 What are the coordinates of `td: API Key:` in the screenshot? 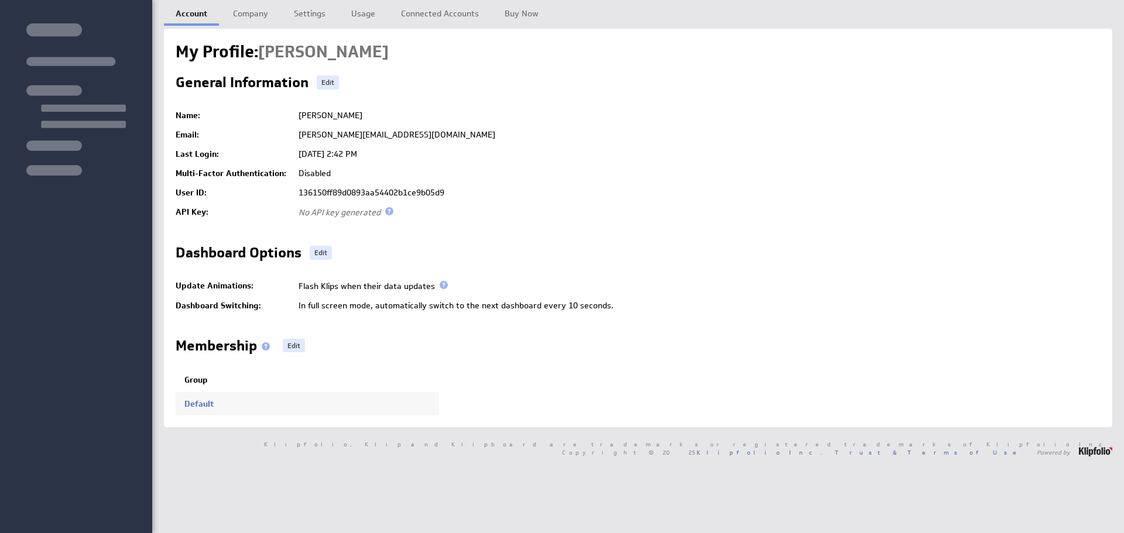 It's located at (234, 212).